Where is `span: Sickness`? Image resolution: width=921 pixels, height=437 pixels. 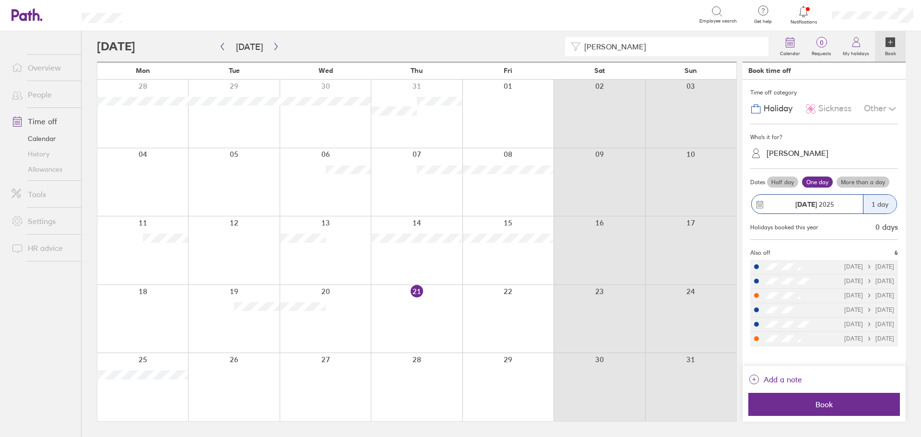
span: Sickness is located at coordinates (835, 108).